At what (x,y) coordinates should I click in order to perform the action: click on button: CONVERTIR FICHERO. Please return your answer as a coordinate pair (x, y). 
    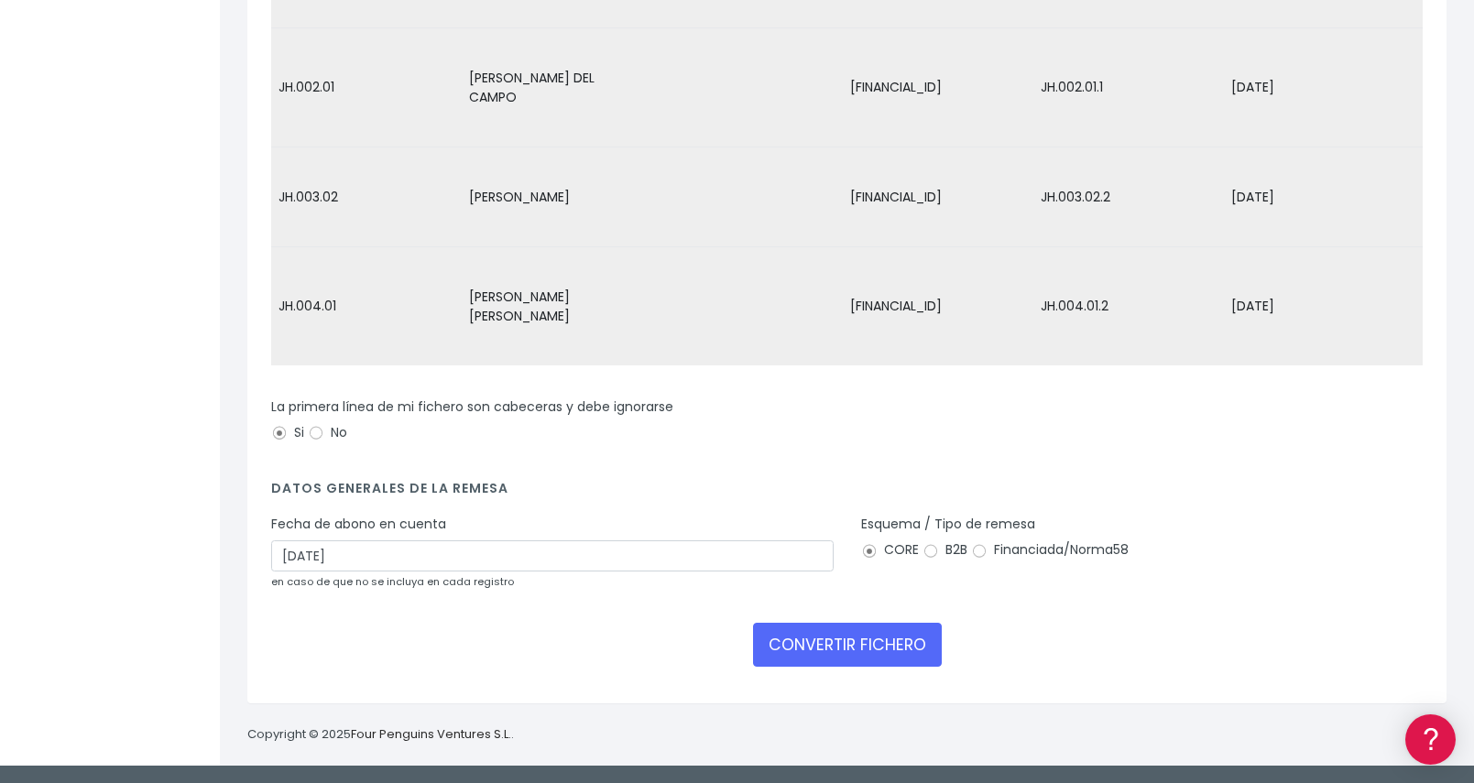
    Looking at the image, I should click on (847, 645).